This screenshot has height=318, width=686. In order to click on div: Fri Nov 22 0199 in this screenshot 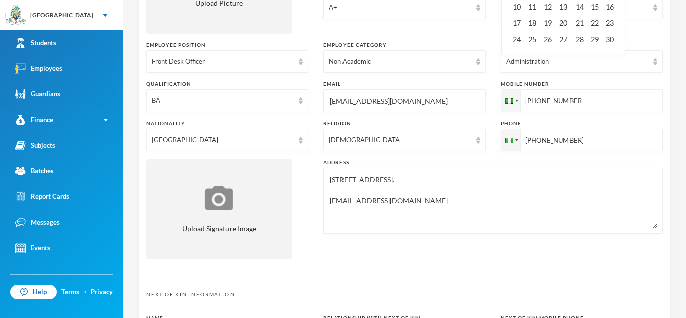, I will do `click(595, 23)`.